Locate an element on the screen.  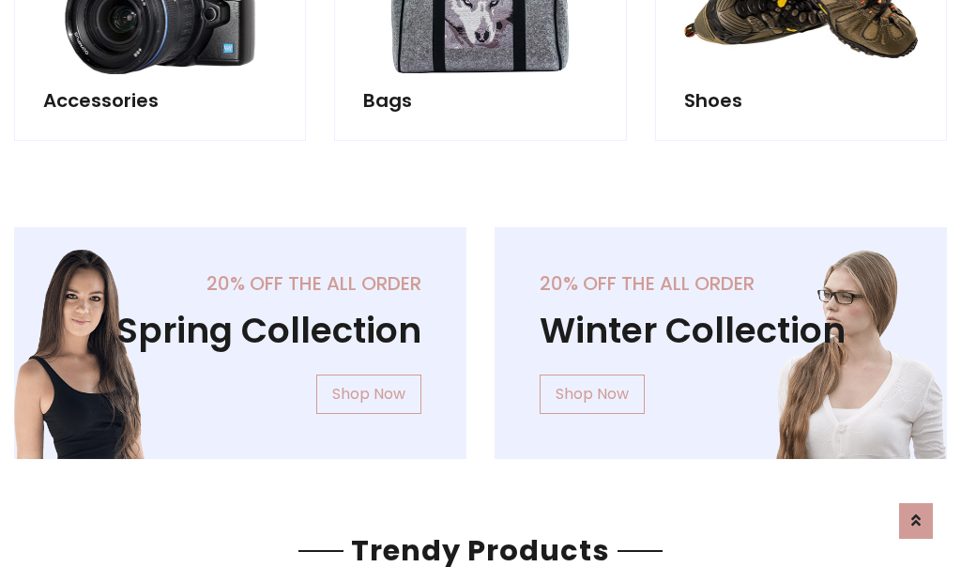
h1: Winter Collection is located at coordinates (721, 330).